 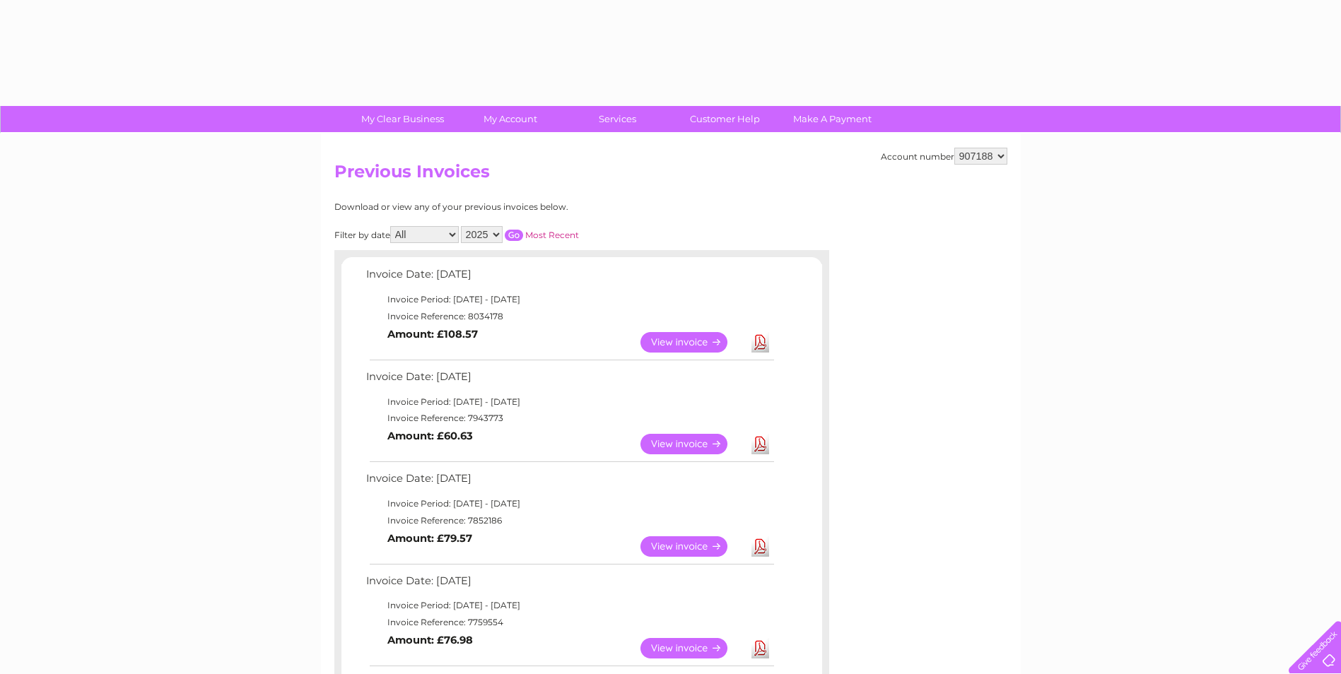 What do you see at coordinates (569, 623) in the screenshot?
I see `td: Invoice Reference: 7759554` at bounding box center [569, 623].